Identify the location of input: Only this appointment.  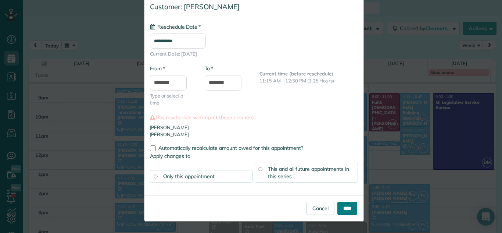
(155, 176).